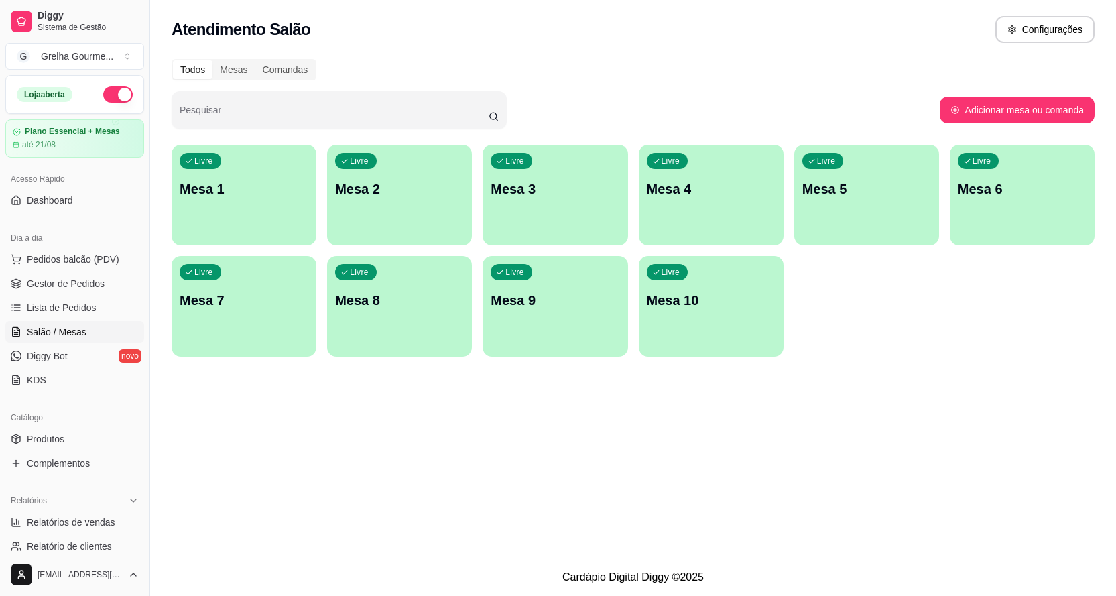 The image size is (1116, 596). What do you see at coordinates (74, 439) in the screenshot?
I see `a: Produtos` at bounding box center [74, 439].